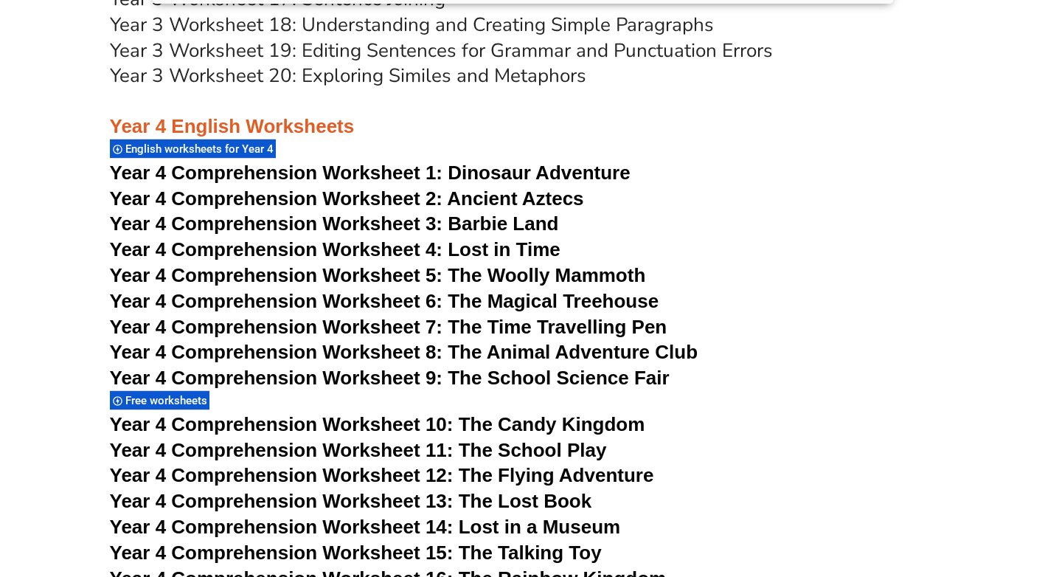 The width and height of the screenshot is (1045, 577). Describe the element at coordinates (441, 50) in the screenshot. I see `a: Year 3 Worksheet 19: Editing Sentences for Grammar and Punctuation Errors` at that location.